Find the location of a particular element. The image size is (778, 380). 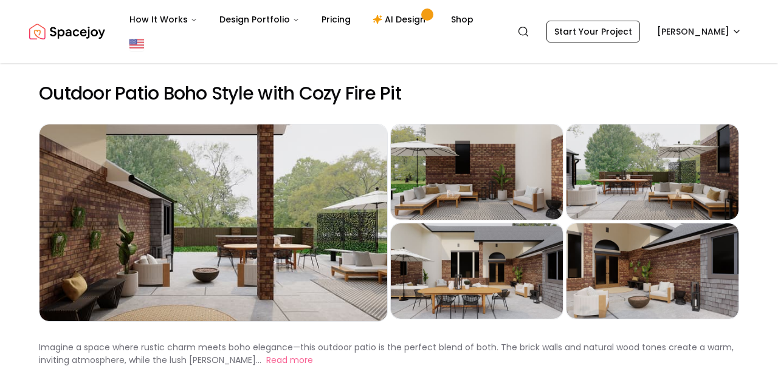

h2: Outdoor Patio Boho Style with Cozy Fire Pit is located at coordinates (389, 94).